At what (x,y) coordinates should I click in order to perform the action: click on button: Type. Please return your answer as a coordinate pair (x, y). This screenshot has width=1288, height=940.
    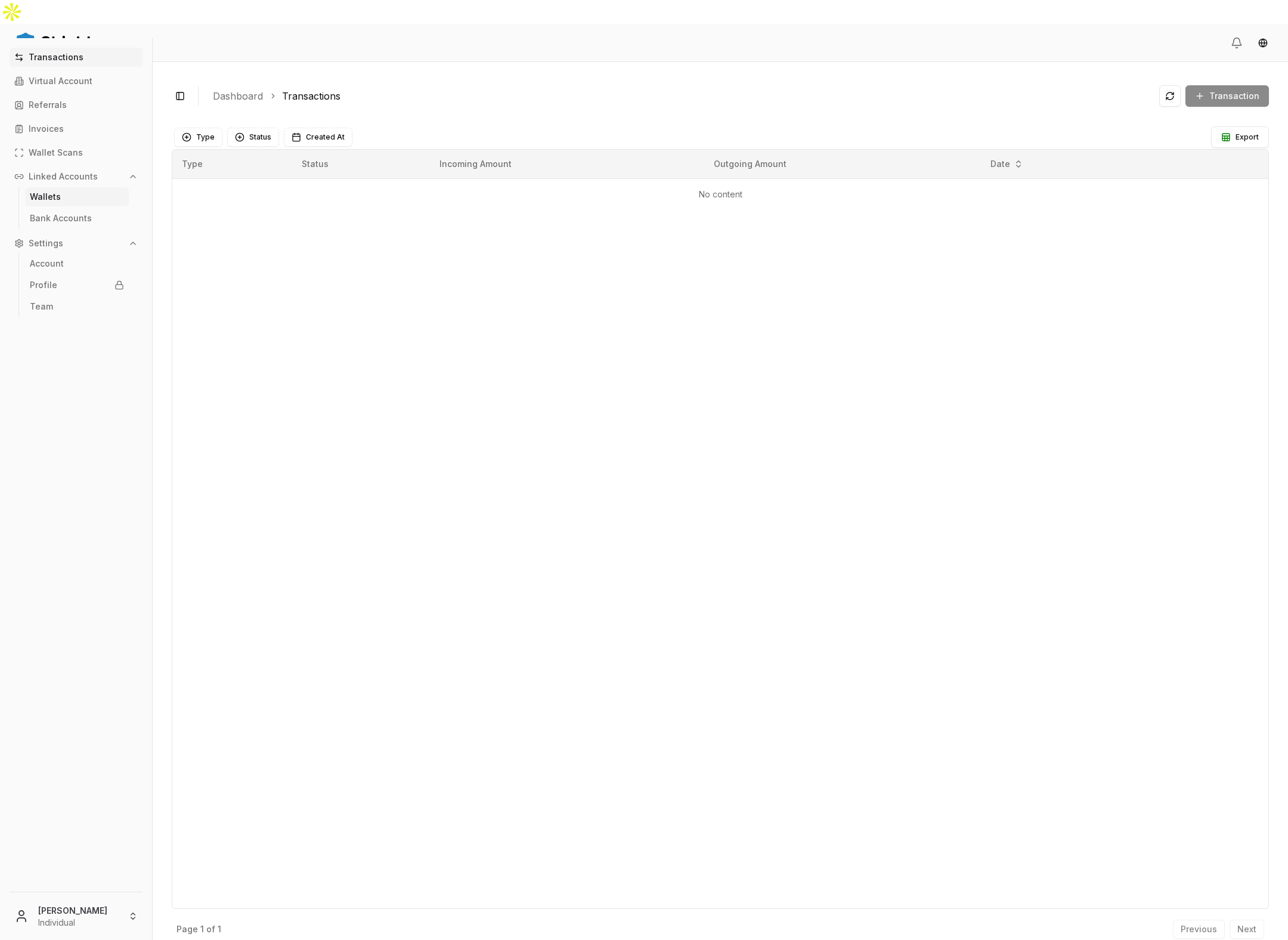
    Looking at the image, I should click on (198, 137).